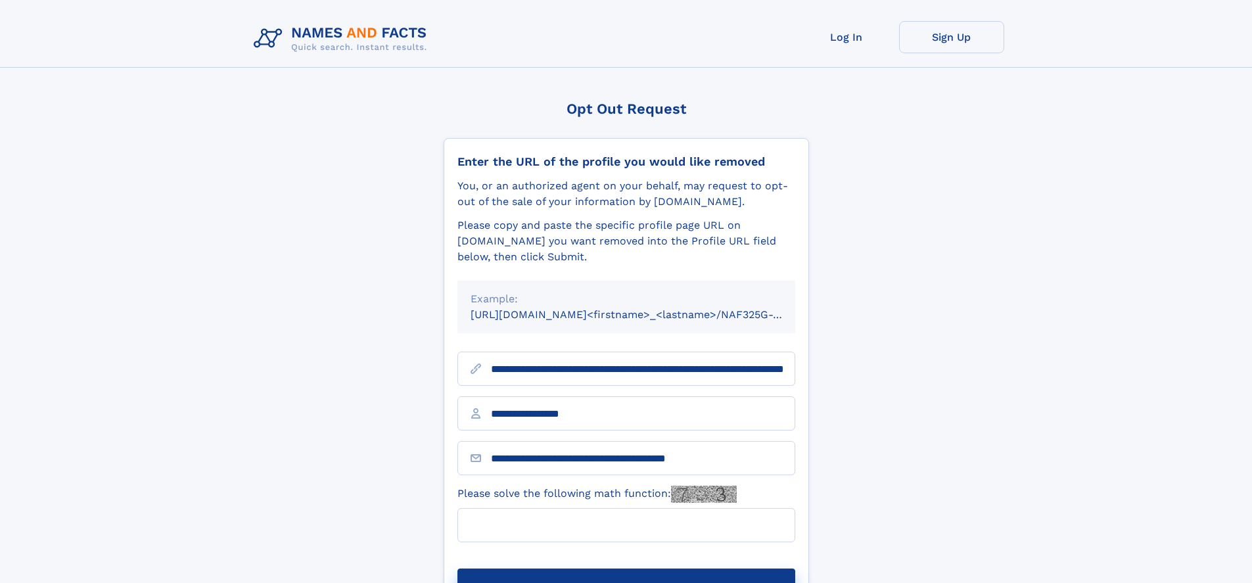 This screenshot has width=1252, height=583. Describe the element at coordinates (626, 194) in the screenshot. I see `div: You, or an authorized agent on your behalf, may request to opt-out of the sale of your informatio...` at that location.